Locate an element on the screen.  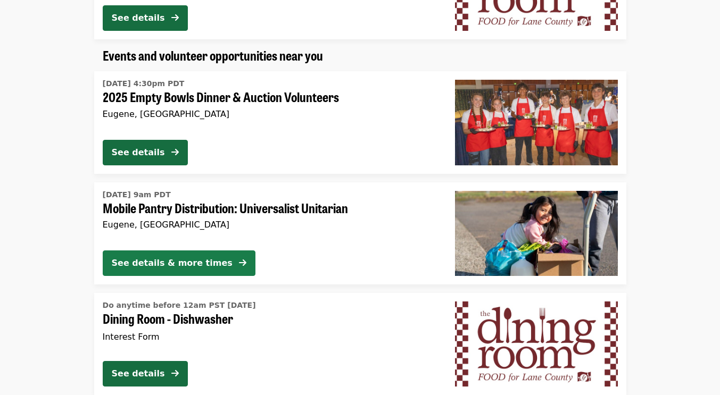
span: Mobile Pantry Distribution: Universalist Unitarian is located at coordinates (270, 208).